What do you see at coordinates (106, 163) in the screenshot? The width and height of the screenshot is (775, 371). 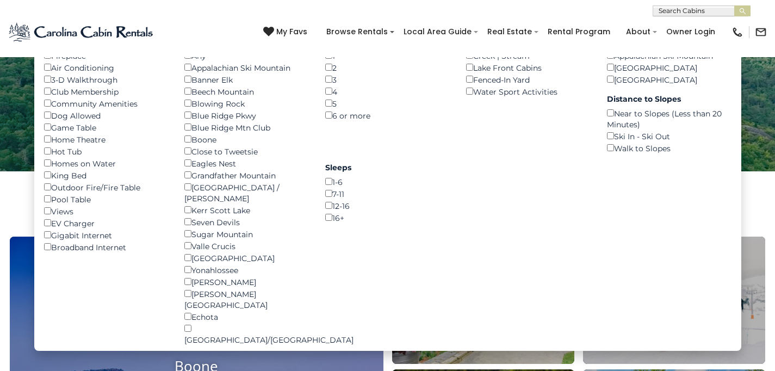 I see `div: Homes on Water` at bounding box center [106, 163].